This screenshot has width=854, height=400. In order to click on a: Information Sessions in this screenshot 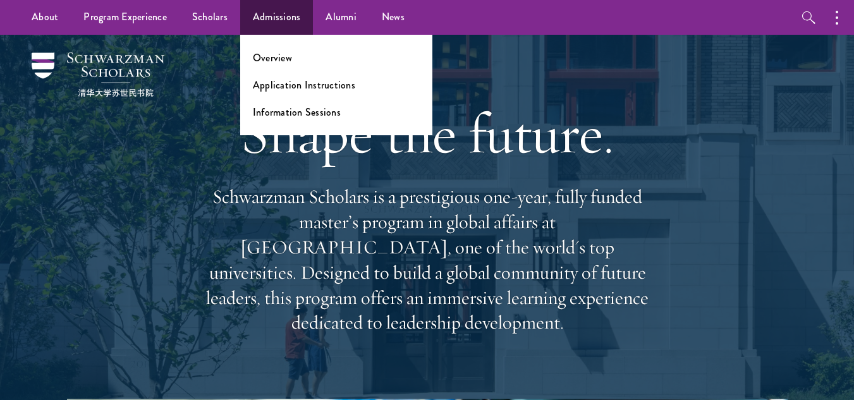, I will do `click(296, 112)`.